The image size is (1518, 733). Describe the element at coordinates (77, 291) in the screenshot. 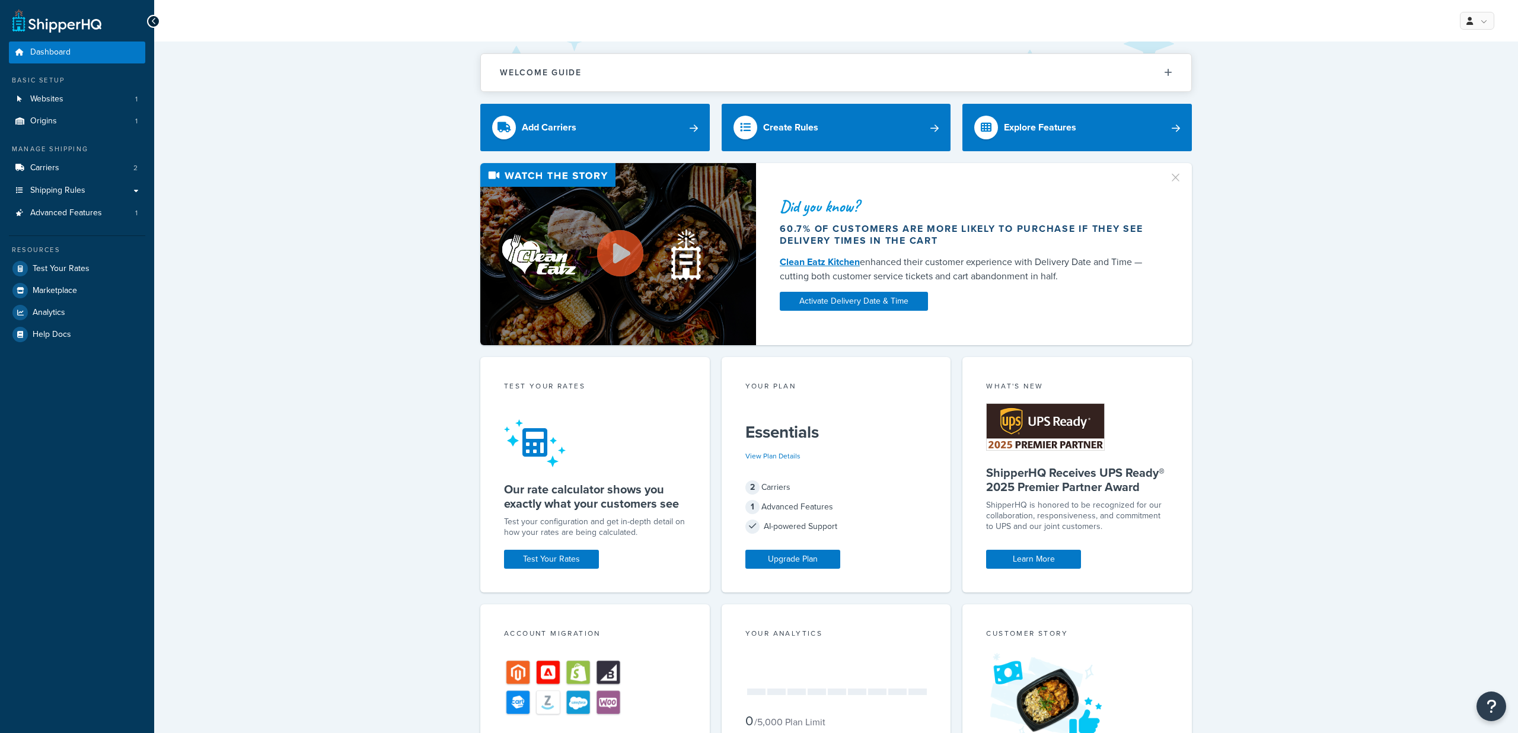

I see `li: Marketplace` at that location.